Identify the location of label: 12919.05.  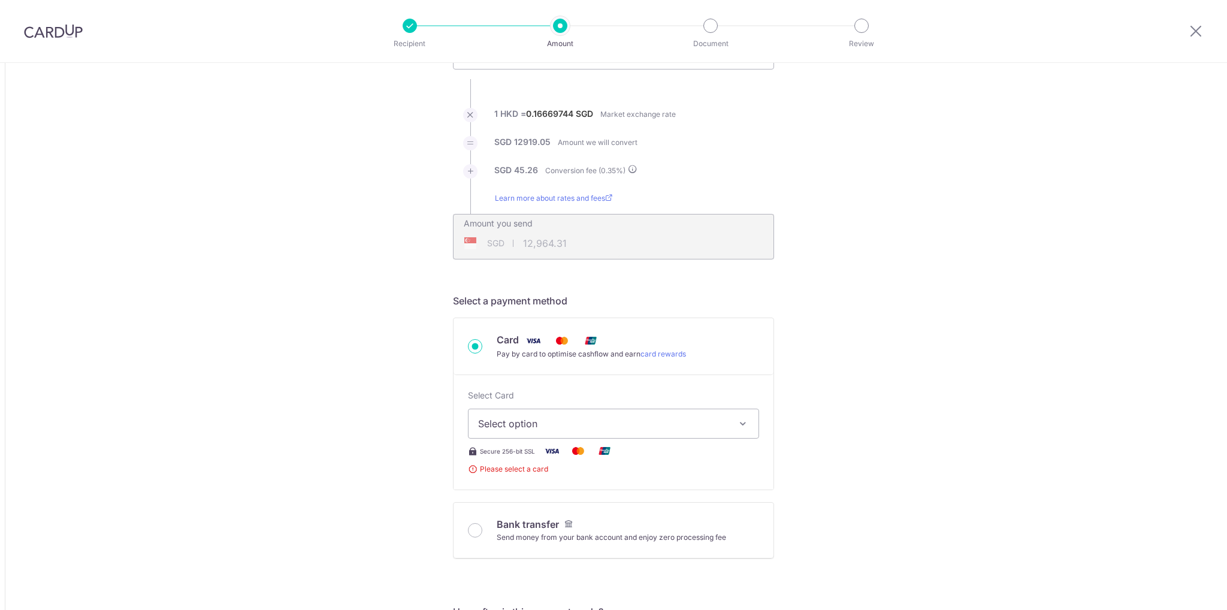
(532, 142).